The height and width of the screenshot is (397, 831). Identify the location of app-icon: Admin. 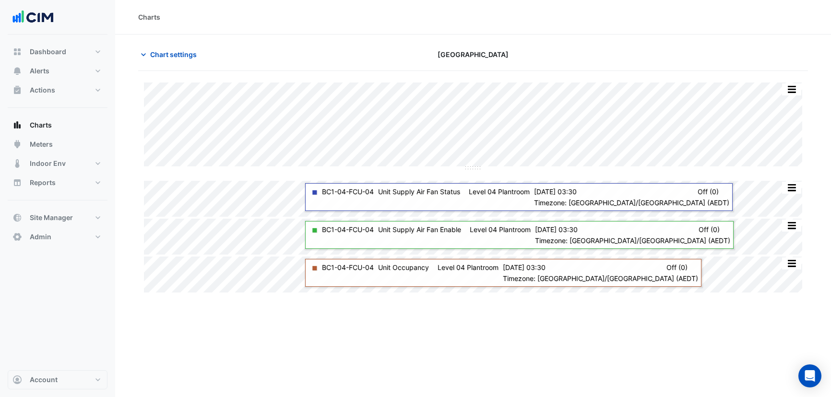
(17, 237).